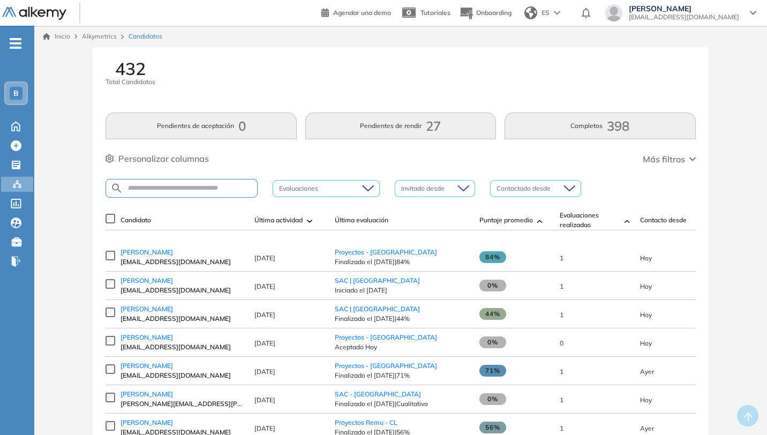  What do you see at coordinates (279, 220) in the screenshot?
I see `span: Última actividad` at bounding box center [279, 220].